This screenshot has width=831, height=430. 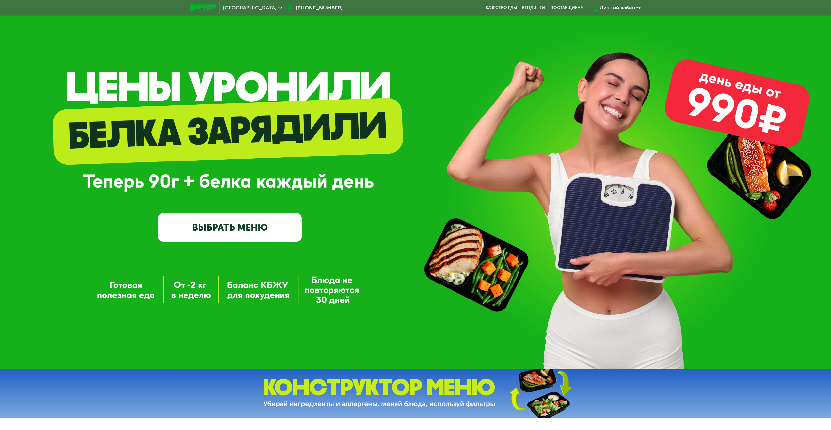 I want to click on a: Качество еды, so click(x=501, y=8).